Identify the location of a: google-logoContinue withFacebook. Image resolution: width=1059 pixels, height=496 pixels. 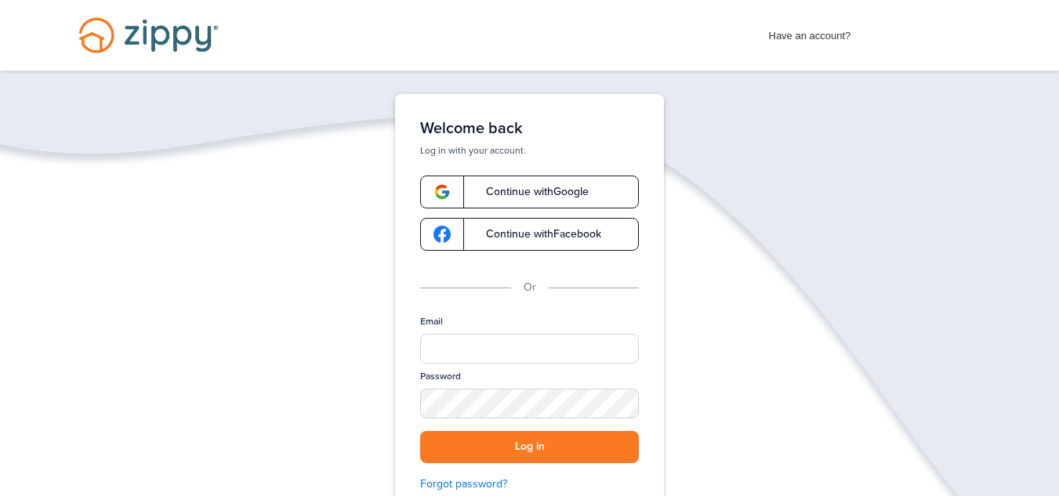
(529, 234).